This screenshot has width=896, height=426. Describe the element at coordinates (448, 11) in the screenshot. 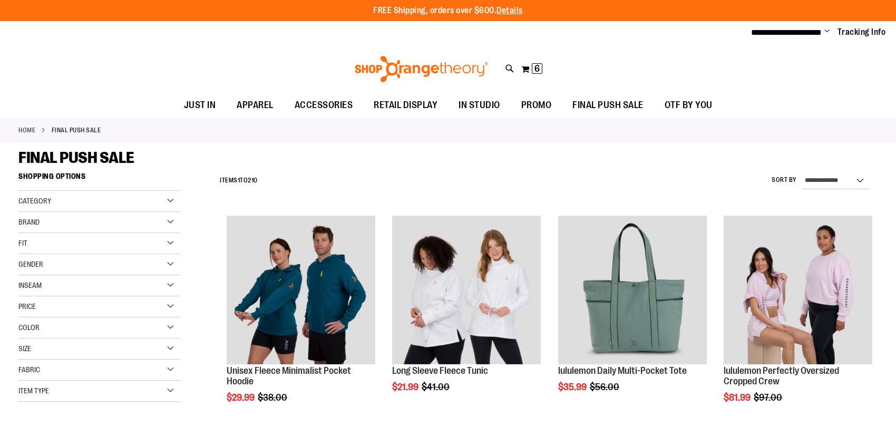

I see `p: FREE Shipping, orders over $600.` at that location.